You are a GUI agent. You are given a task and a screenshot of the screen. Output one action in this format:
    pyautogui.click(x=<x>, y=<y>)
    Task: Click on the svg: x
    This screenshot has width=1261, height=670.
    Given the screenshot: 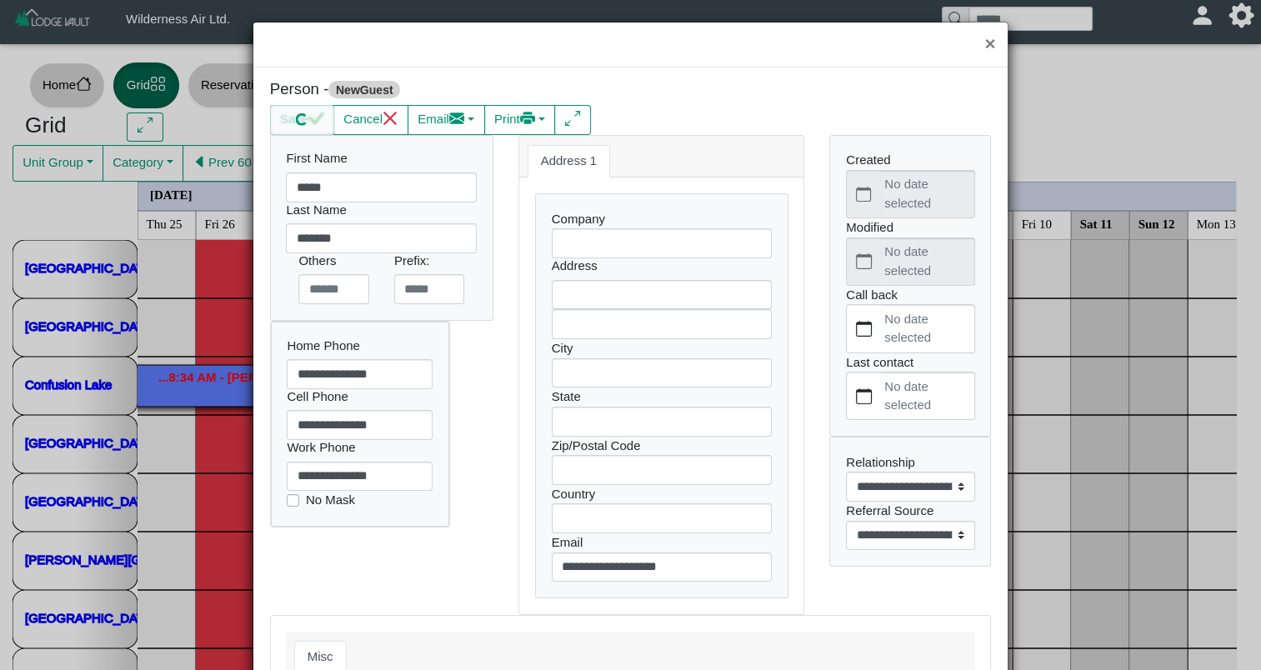 What is the action you would take?
    pyautogui.click(x=390, y=118)
    